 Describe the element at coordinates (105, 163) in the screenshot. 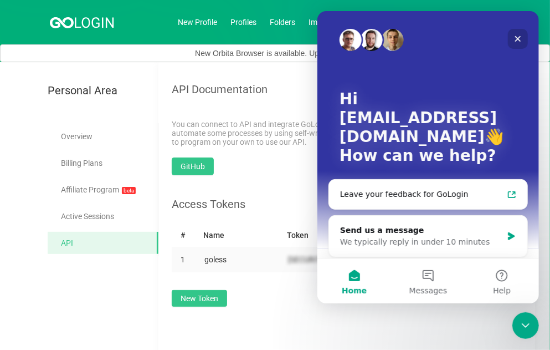

I see `a: Billing Plans` at that location.